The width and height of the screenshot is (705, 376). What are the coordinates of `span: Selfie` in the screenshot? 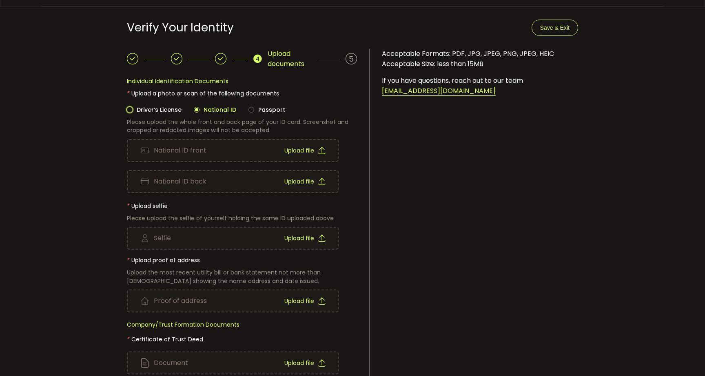 It's located at (162, 238).